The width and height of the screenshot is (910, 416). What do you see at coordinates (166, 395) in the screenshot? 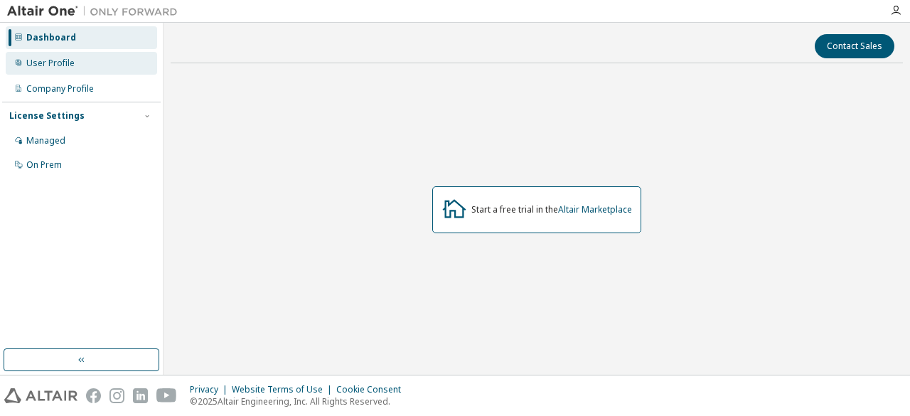
I see `img: youtube.svg` at bounding box center [166, 395].